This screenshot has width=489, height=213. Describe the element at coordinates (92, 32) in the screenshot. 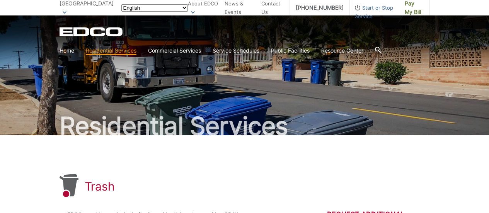

I see `a: EDCD logo. Return to the homepage.` at that location.